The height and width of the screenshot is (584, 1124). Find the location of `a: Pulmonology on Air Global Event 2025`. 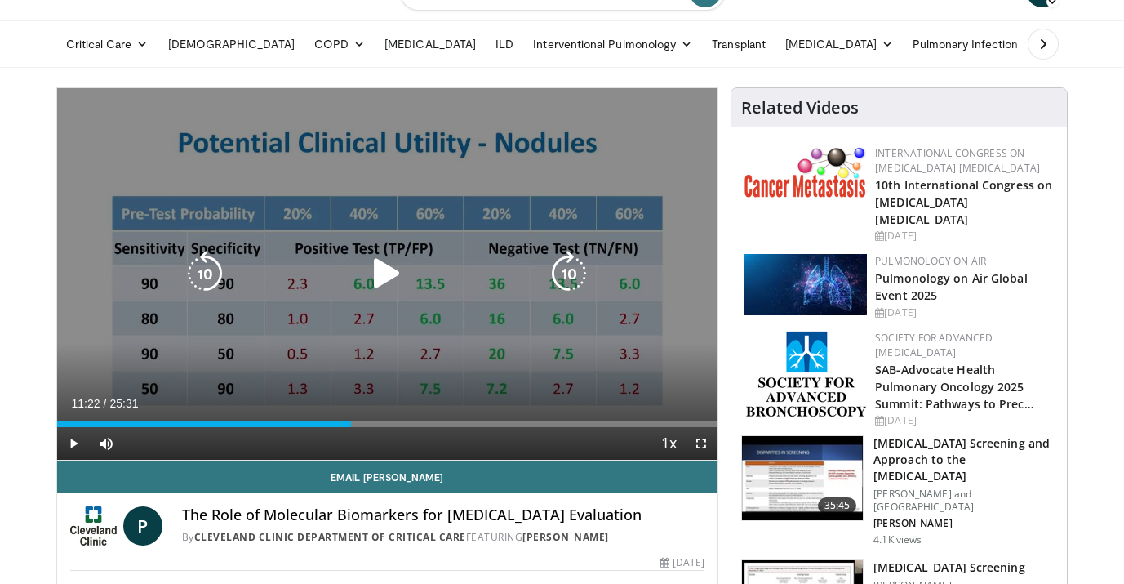

a: Pulmonology on Air Global Event 2025 is located at coordinates (951, 287).